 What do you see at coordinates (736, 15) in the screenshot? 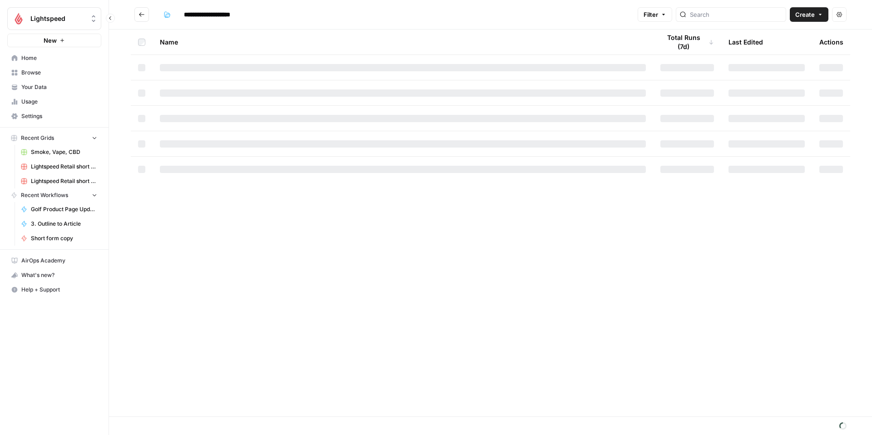
I see `input: Search` at bounding box center [736, 15].